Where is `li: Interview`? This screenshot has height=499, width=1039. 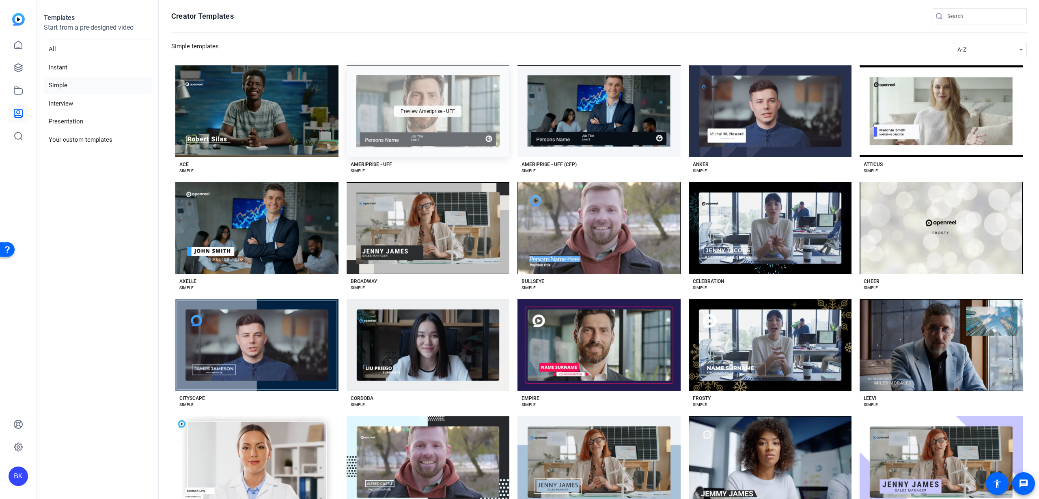 li: Interview is located at coordinates (98, 103).